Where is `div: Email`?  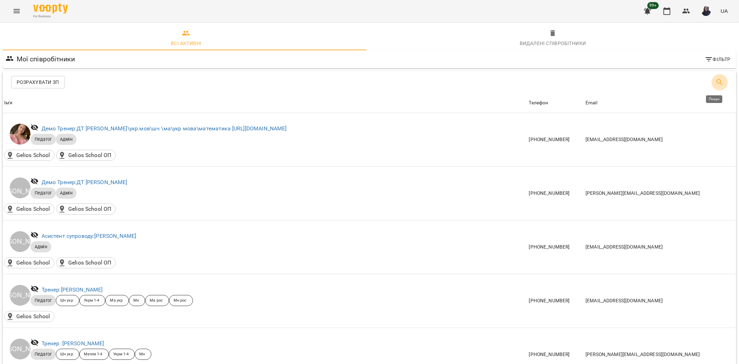 div: Email is located at coordinates (591, 103).